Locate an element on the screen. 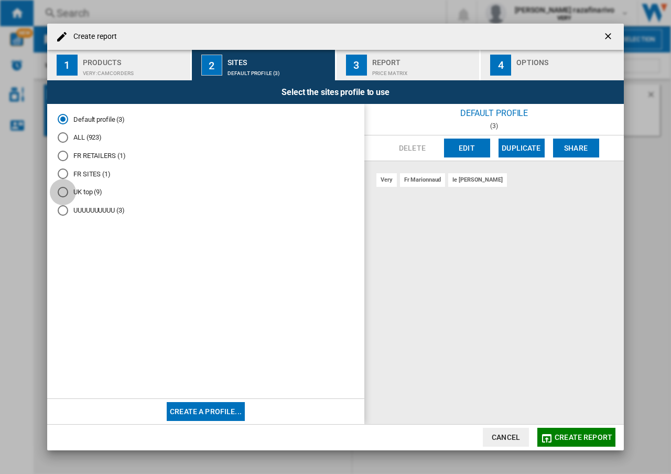 Image resolution: width=671 pixels, height=474 pixels. button: Cancel is located at coordinates (506, 437).